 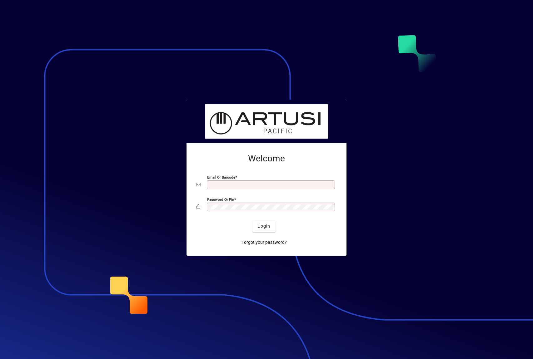 I want to click on mat-label: Password or Pin, so click(x=220, y=199).